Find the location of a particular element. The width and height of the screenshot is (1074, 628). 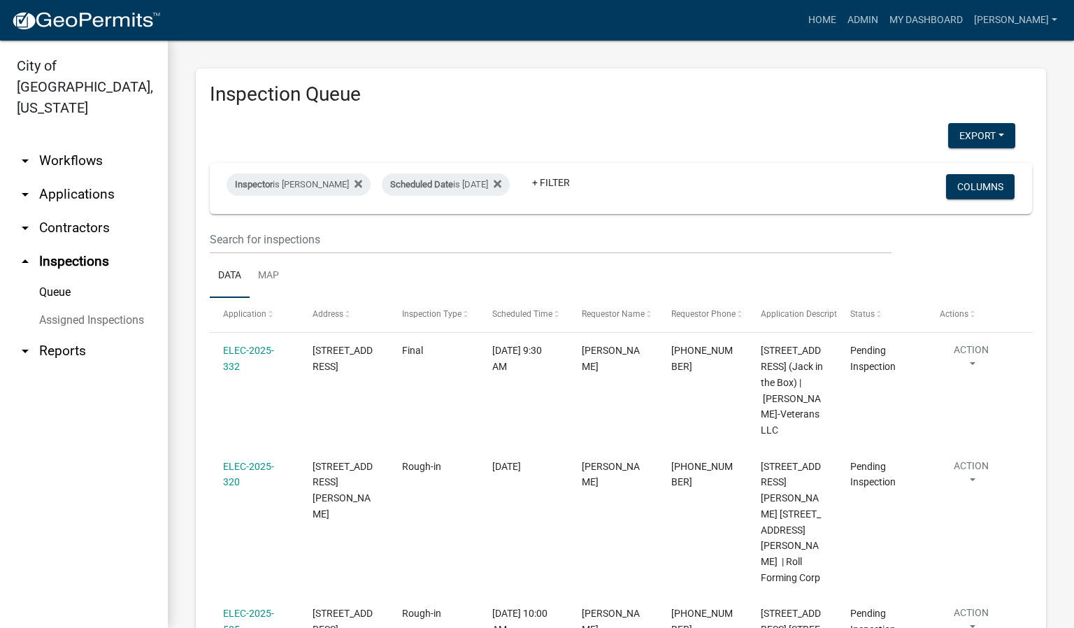

datatable-header-cell: Status is located at coordinates (882, 315).